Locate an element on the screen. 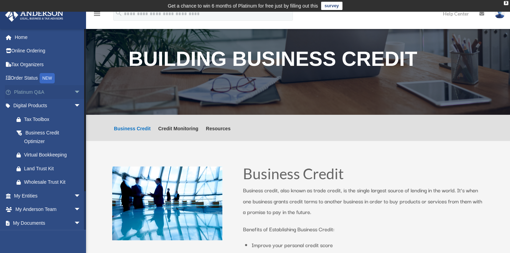  a: Digital Productsarrow_drop_down is located at coordinates (48, 106).